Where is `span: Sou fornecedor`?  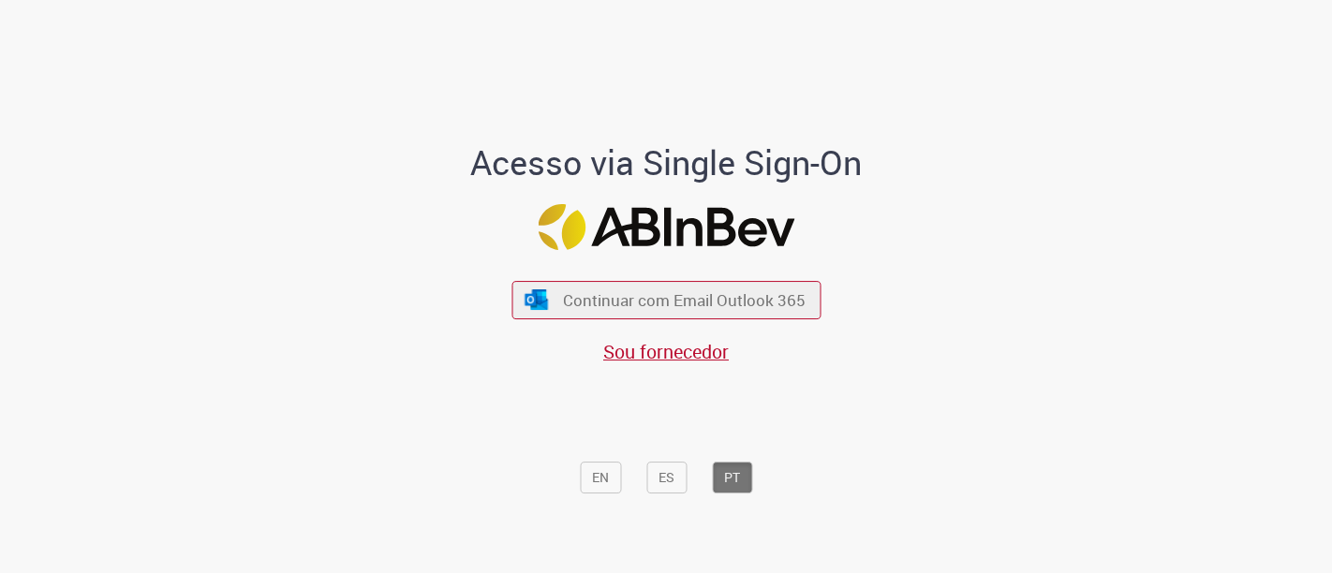
span: Sou fornecedor is located at coordinates (666, 351).